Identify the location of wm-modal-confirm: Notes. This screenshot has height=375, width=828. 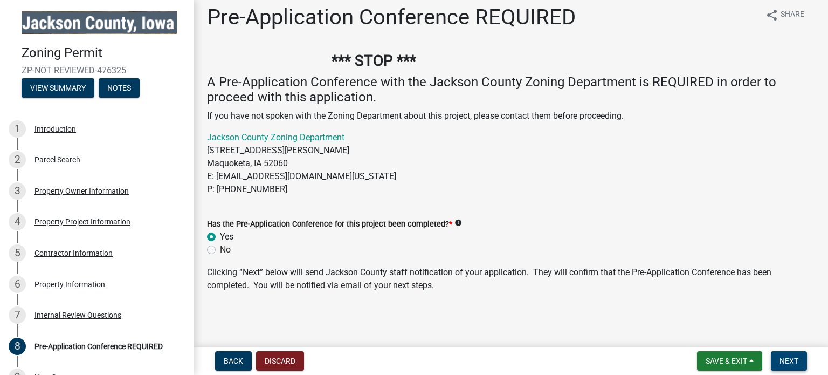
(119, 88).